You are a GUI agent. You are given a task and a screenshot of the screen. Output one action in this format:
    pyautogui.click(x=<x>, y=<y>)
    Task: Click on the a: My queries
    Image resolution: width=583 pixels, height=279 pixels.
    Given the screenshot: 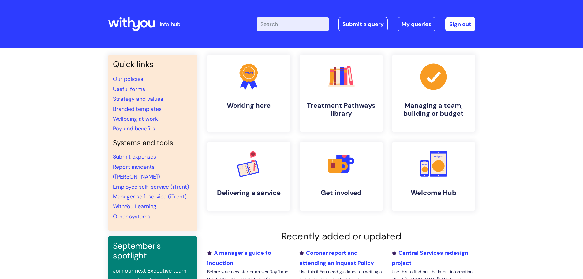 What is the action you would take?
    pyautogui.click(x=416, y=24)
    